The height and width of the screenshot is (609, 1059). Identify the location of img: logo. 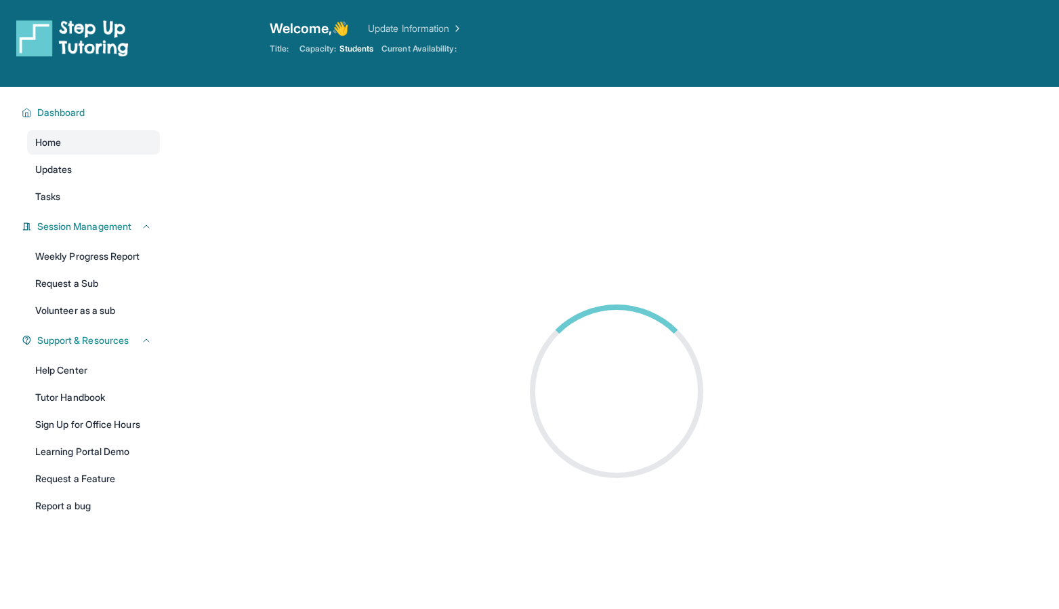
(73, 38).